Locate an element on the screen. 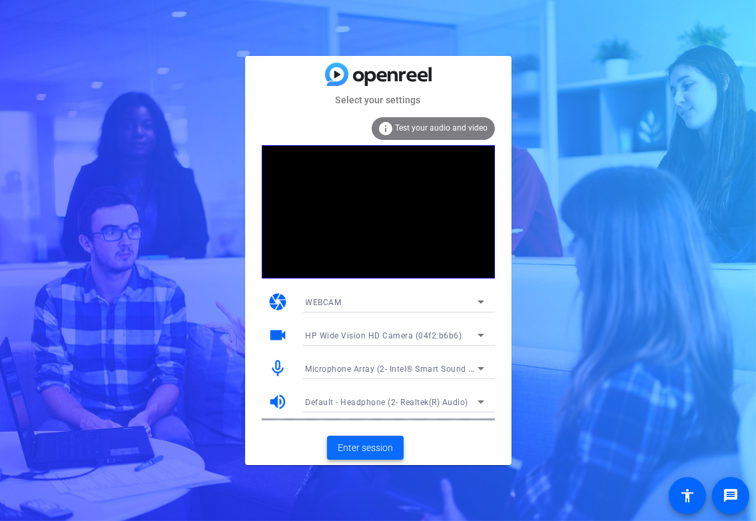  mat-icon: message is located at coordinates (730, 495).